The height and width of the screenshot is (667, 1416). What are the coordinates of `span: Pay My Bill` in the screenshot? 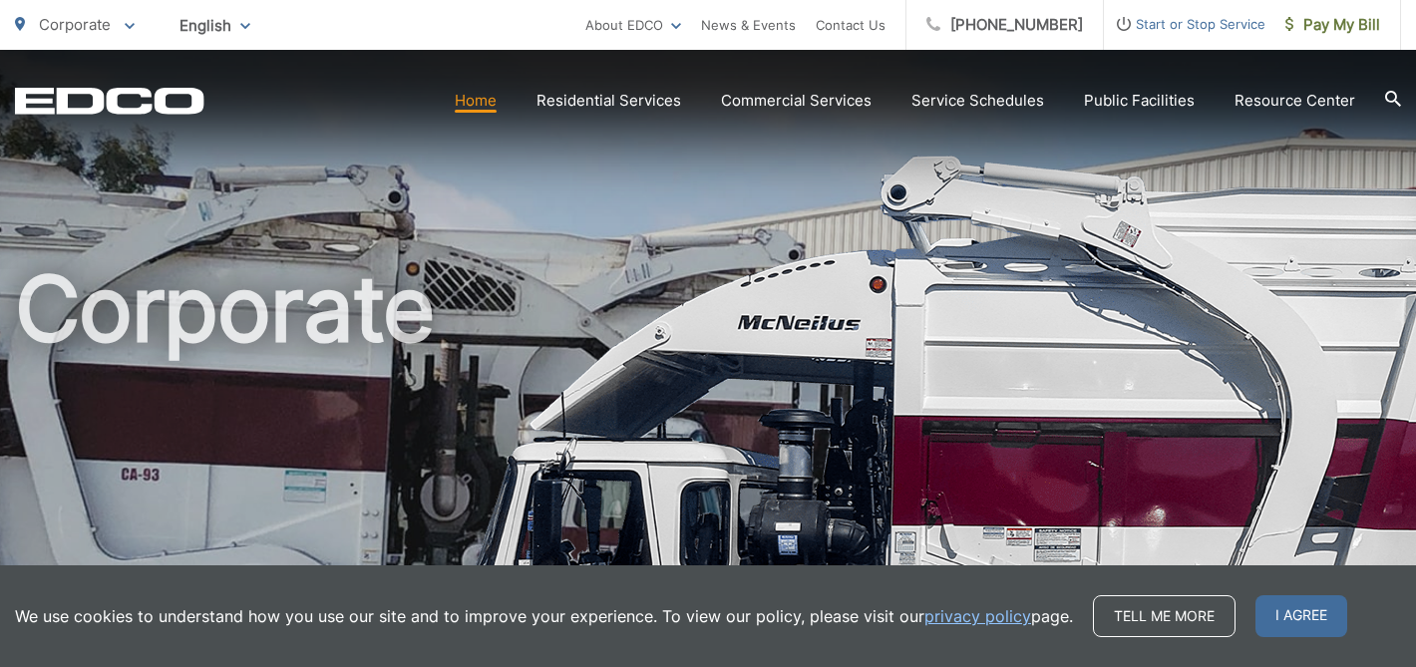 It's located at (1333, 25).